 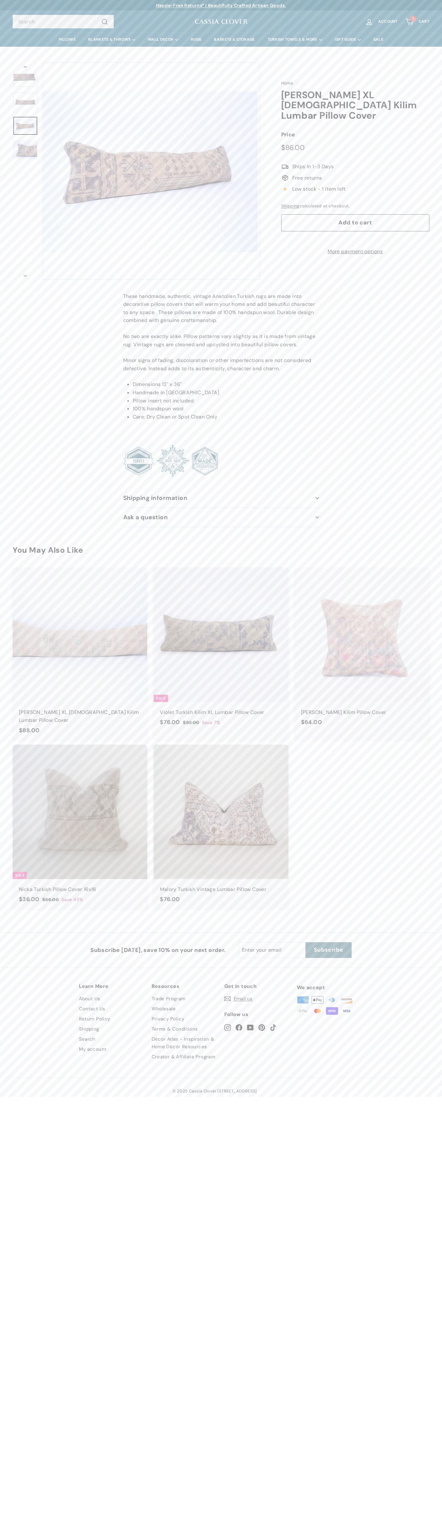 I want to click on a: Décor Atlas - Inspiration & Home Décor Resources, so click(x=185, y=1043).